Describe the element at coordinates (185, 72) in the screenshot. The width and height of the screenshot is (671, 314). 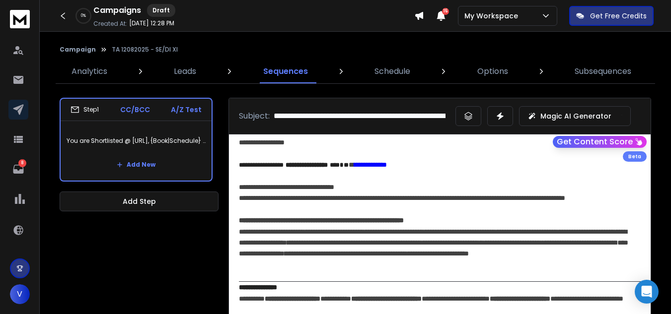
I see `a: Leads` at that location.